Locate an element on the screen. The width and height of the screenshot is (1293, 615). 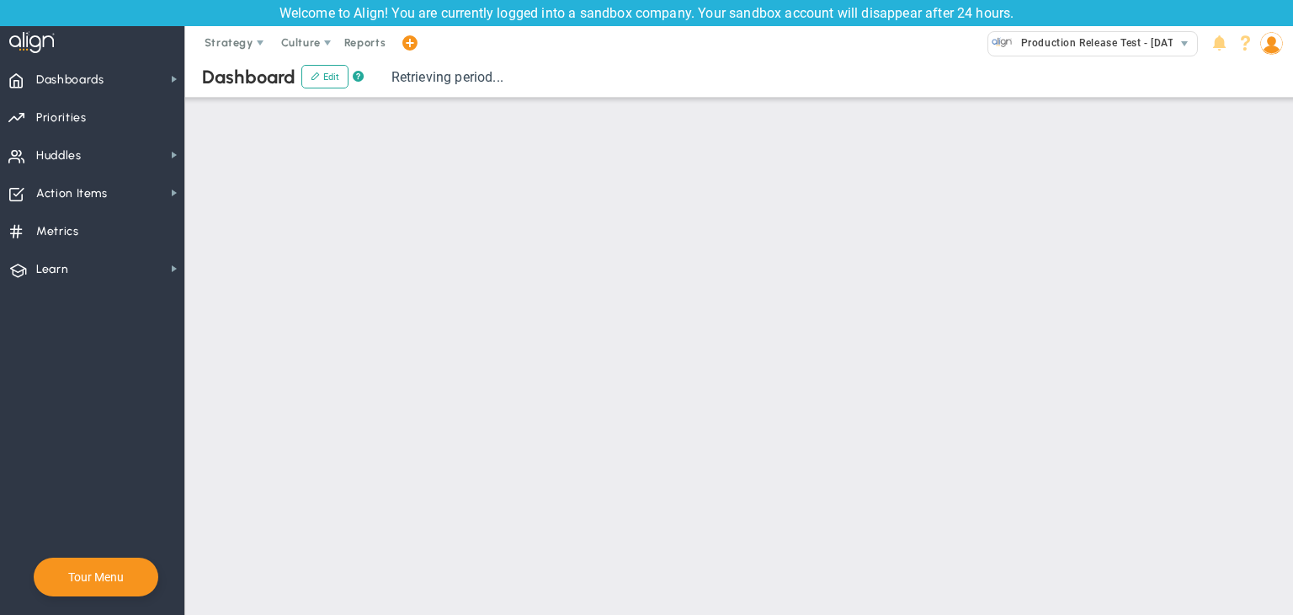
span: Dashboards is located at coordinates (70, 80).